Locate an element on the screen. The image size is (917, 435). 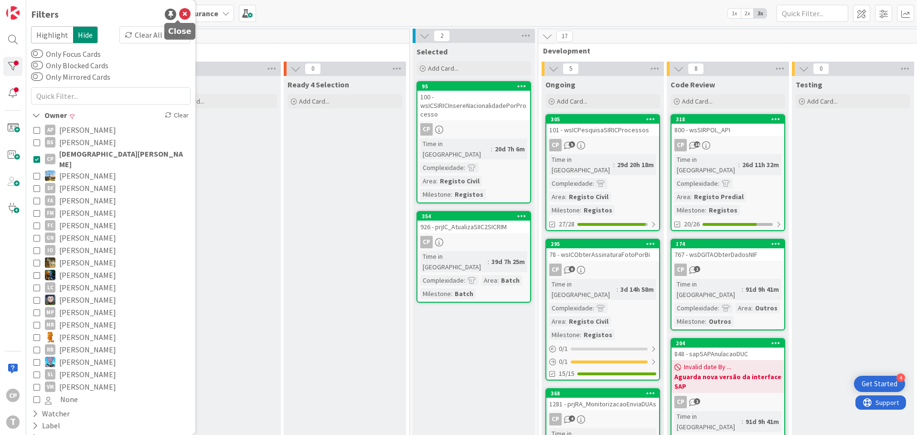
div: 100 - wsICSIRICInsereNacionalidadePorProcesso is located at coordinates (474, 106).